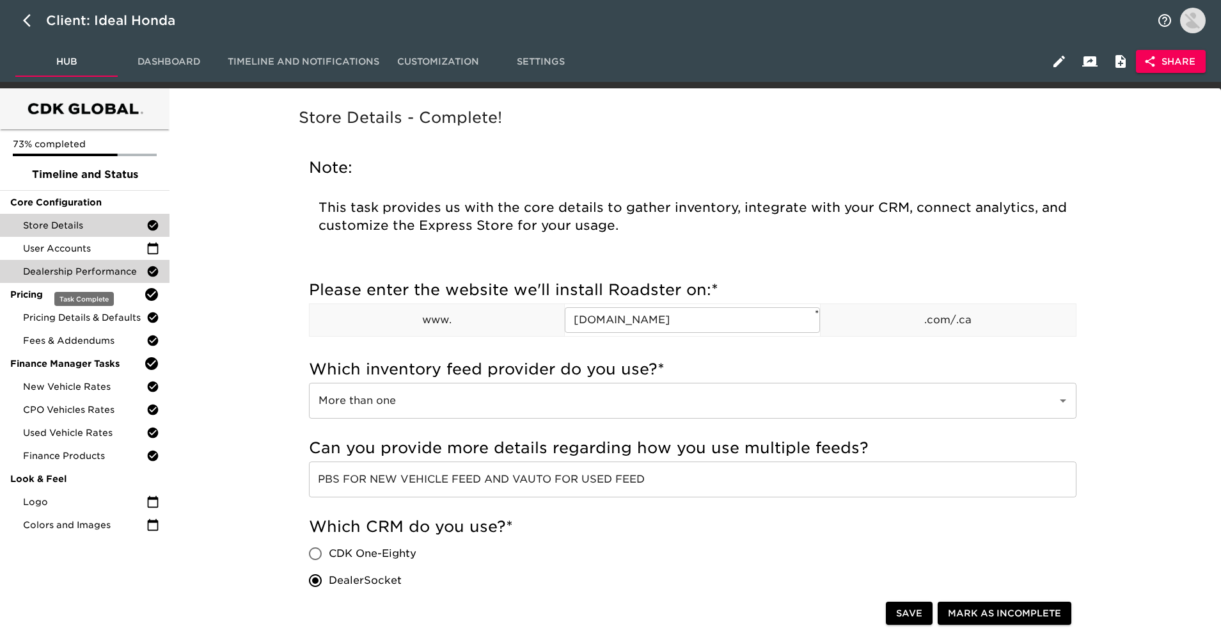  I want to click on span: Timeline and Notifications, so click(303, 61).